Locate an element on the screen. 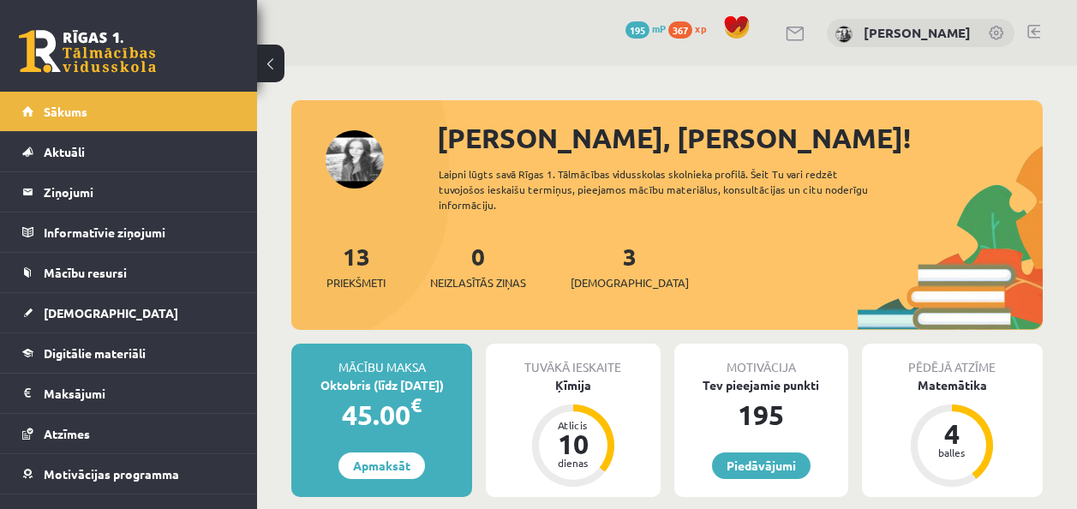 Image resolution: width=1077 pixels, height=509 pixels. span: Motivācijas programma is located at coordinates (111, 474).